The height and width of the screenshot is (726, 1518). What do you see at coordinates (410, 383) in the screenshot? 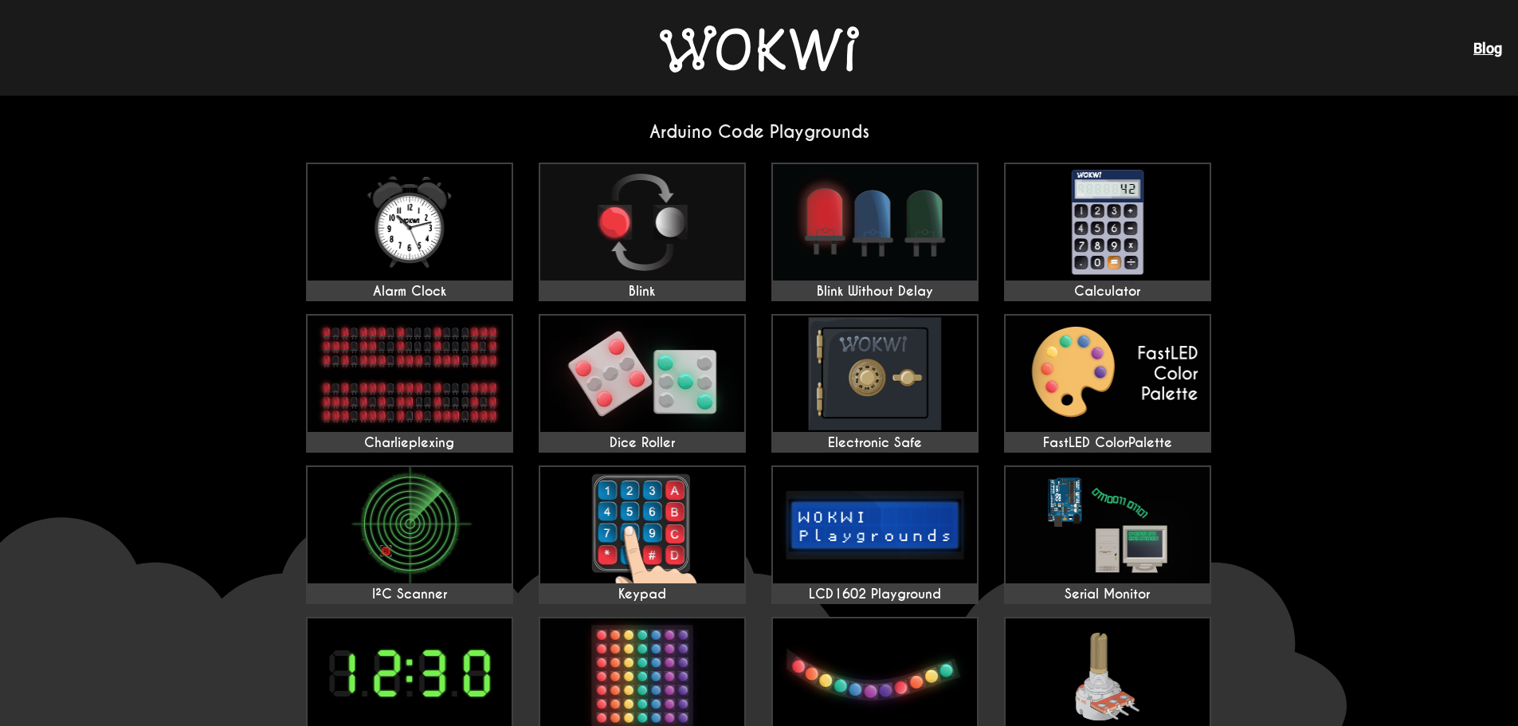
I see `a: Charlieplexing` at bounding box center [410, 383].